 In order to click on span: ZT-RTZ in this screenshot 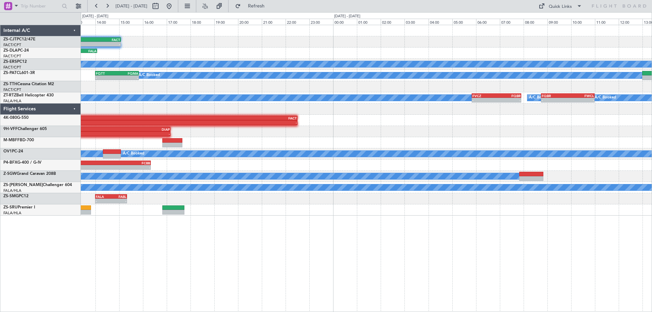, I will do `click(10, 95)`.